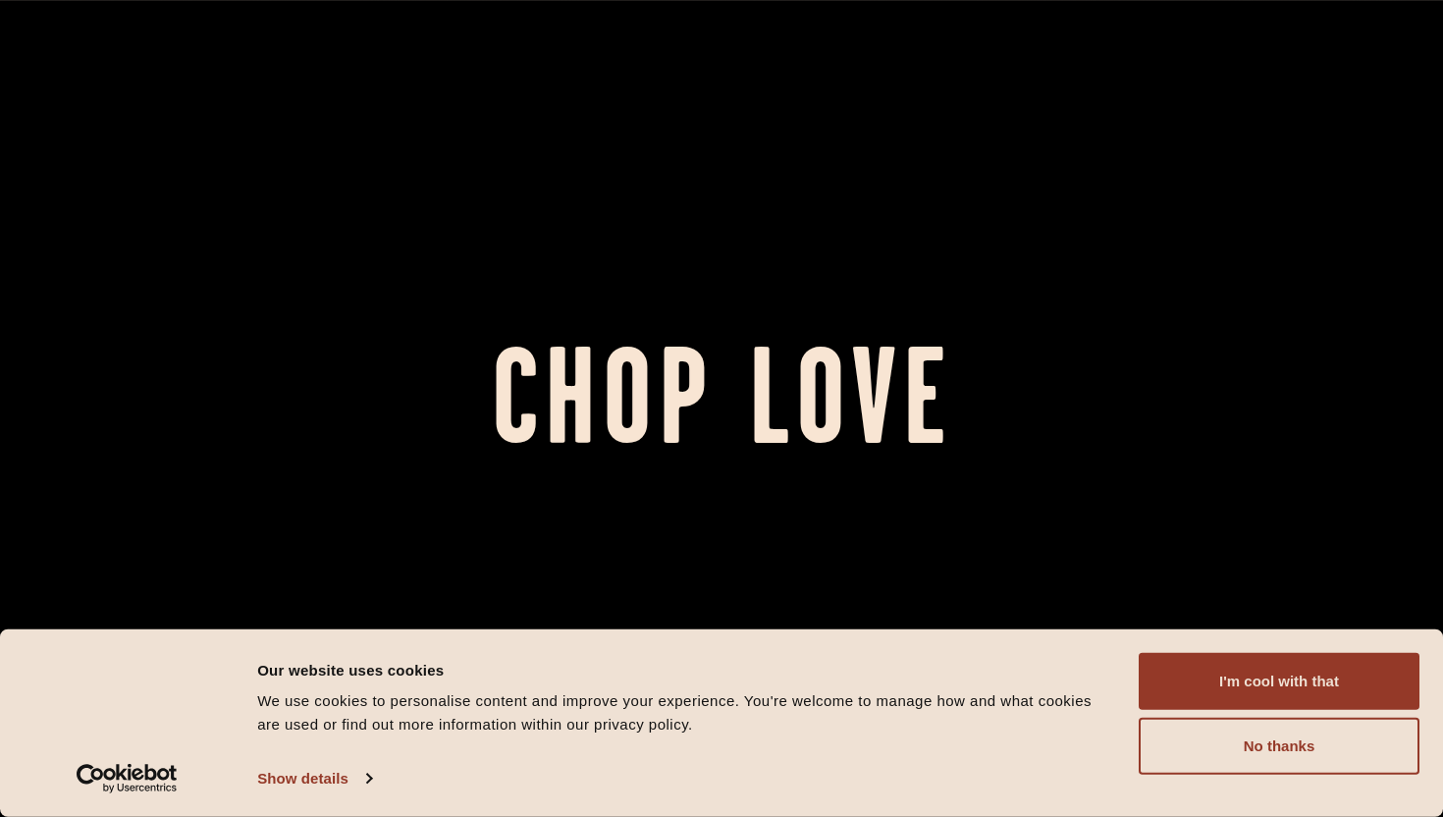 The image size is (1443, 817). What do you see at coordinates (1279, 681) in the screenshot?
I see `button: I'm cool with that` at bounding box center [1279, 681].